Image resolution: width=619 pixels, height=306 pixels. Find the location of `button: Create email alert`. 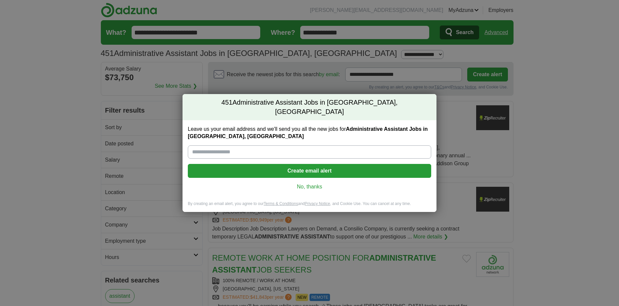

button: Create email alert is located at coordinates (310, 171).